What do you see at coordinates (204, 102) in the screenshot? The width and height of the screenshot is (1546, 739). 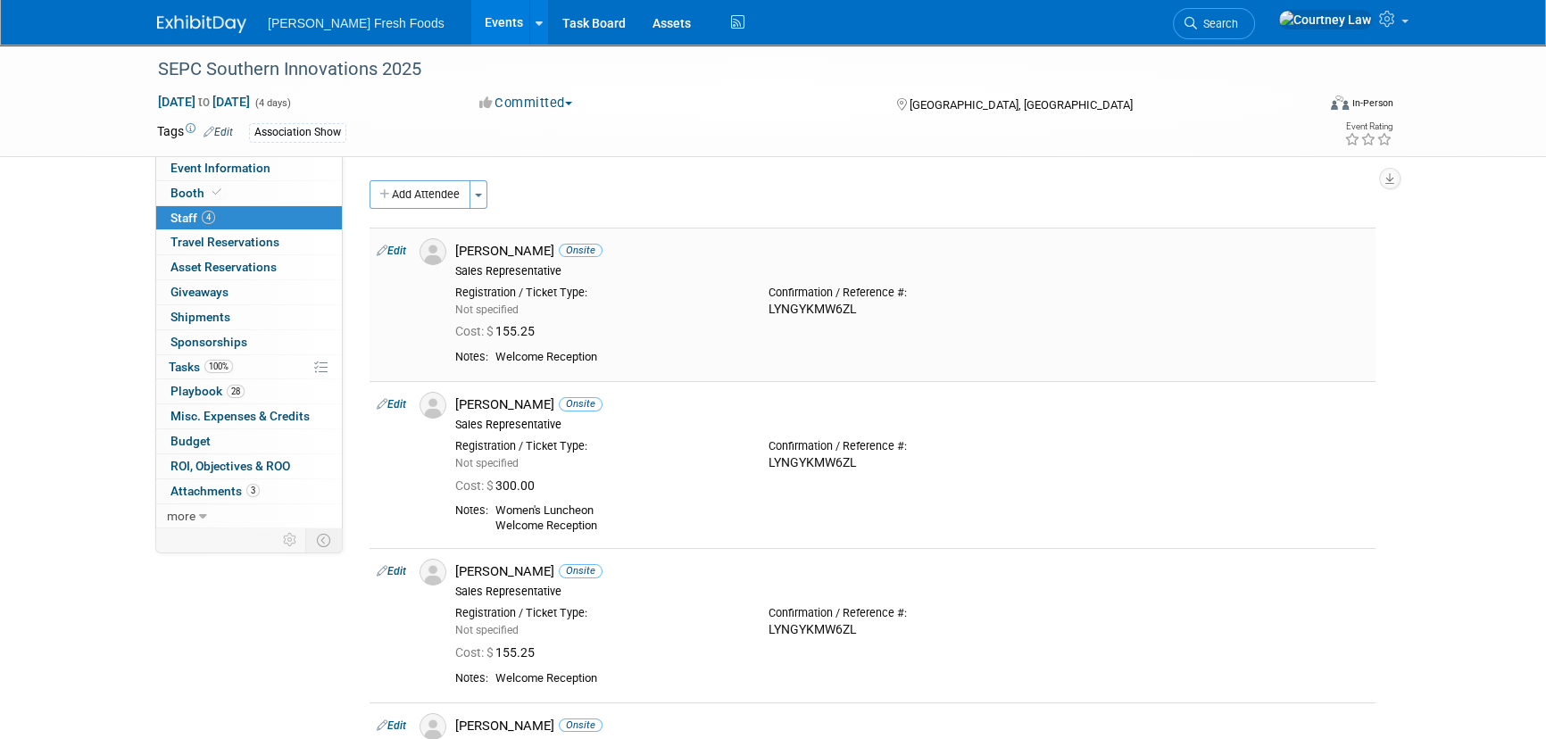 I see `span: to` at bounding box center [204, 102].